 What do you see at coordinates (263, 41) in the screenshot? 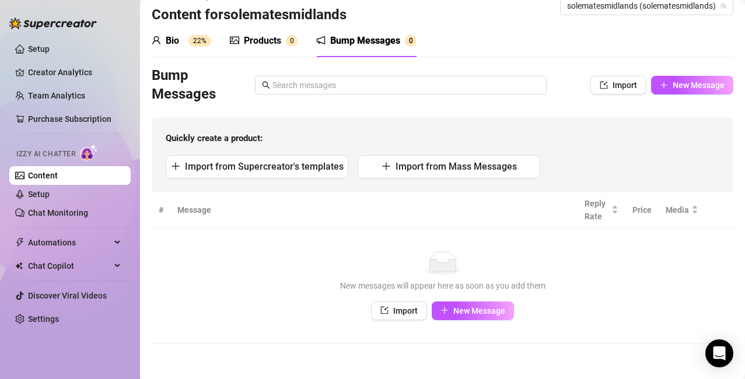
I see `div: Products` at bounding box center [263, 41].